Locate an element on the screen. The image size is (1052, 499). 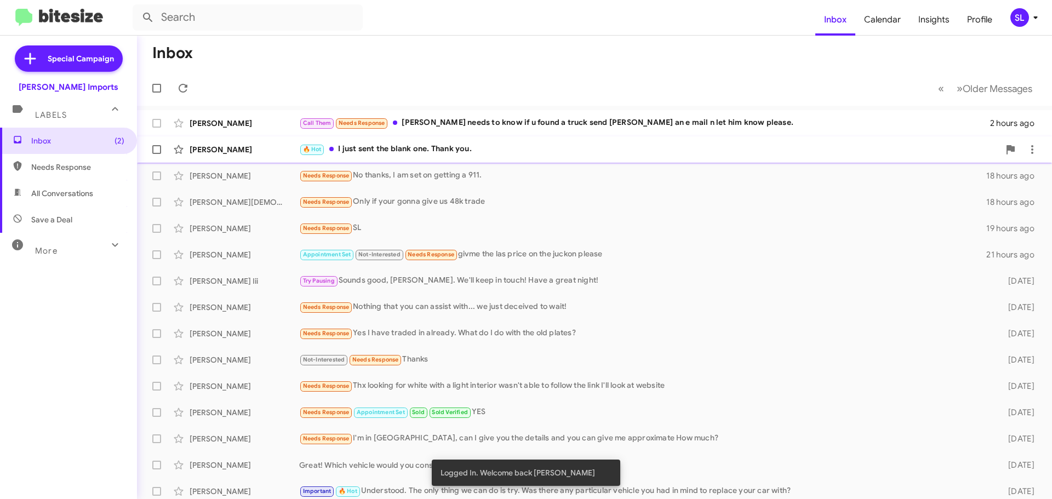
nav: Page navigation example is located at coordinates (985, 88).